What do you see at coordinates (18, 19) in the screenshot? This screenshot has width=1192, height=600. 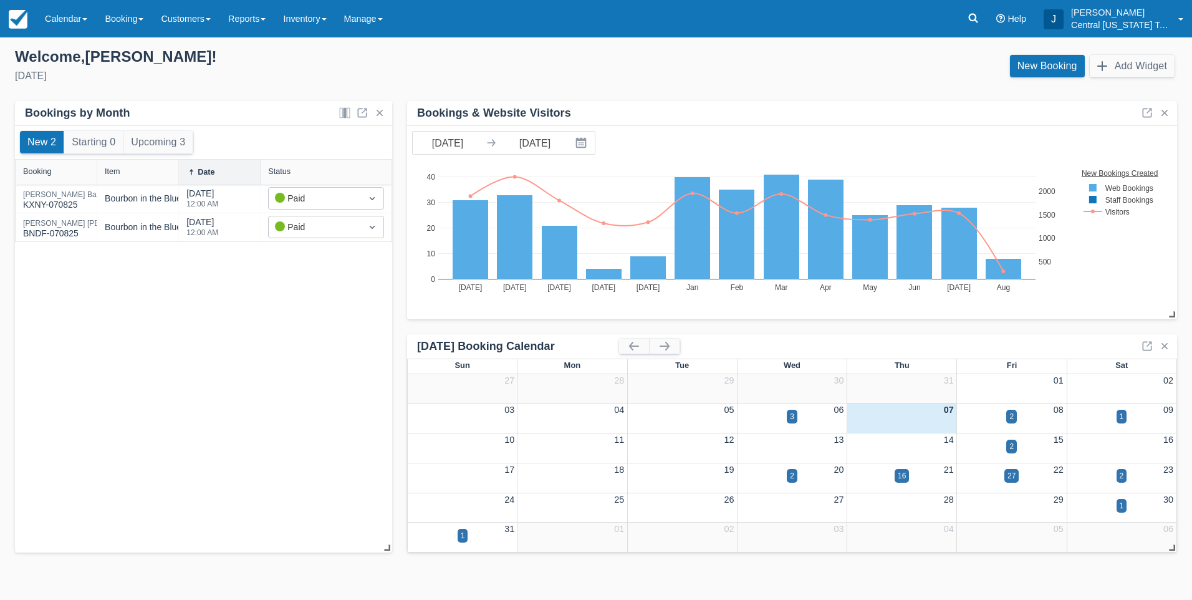 I see `img: checkfront-main-nav-mini-logo.png` at bounding box center [18, 19].